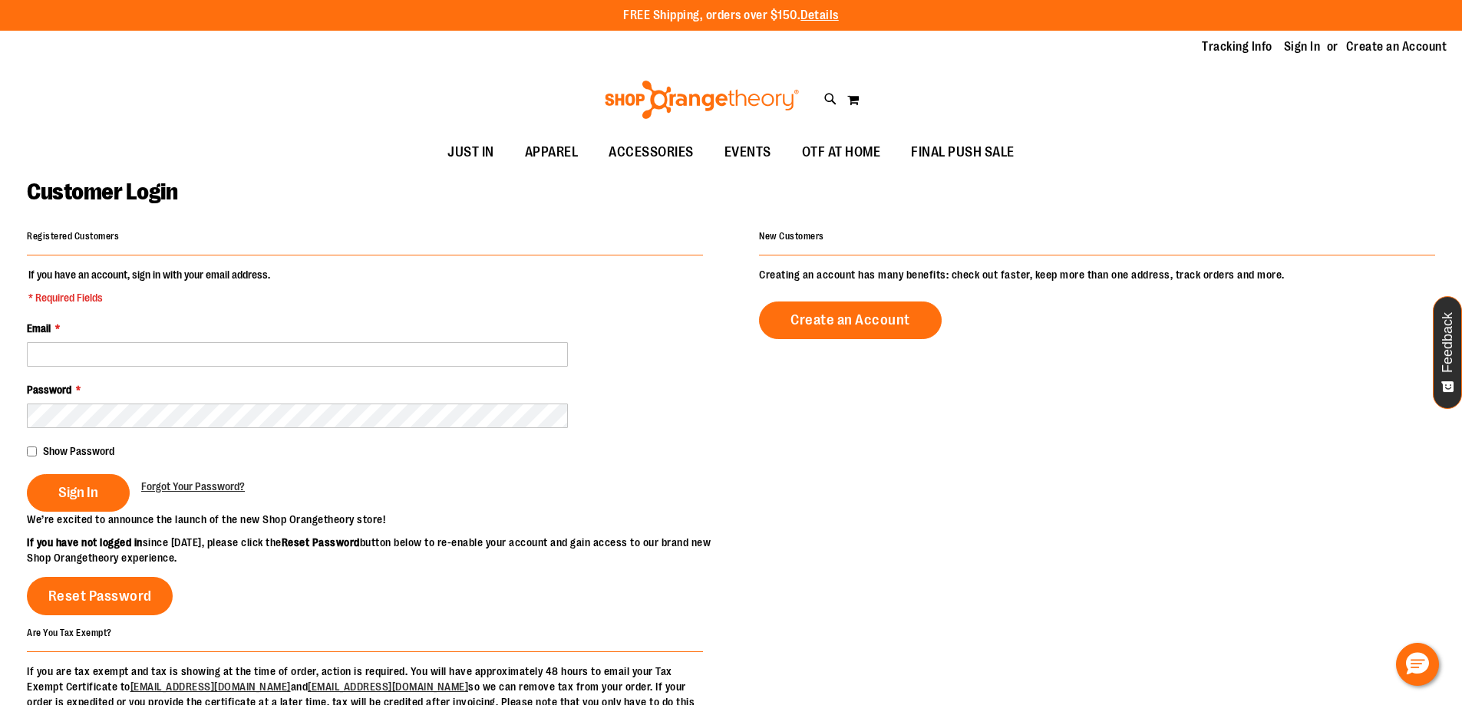 This screenshot has width=1462, height=705. I want to click on strong: New Customers, so click(791, 236).